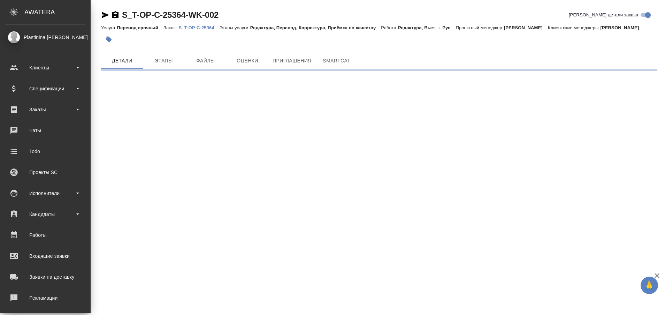 The width and height of the screenshot is (665, 315). Describe the element at coordinates (247, 61) in the screenshot. I see `span: Оценки` at that location.